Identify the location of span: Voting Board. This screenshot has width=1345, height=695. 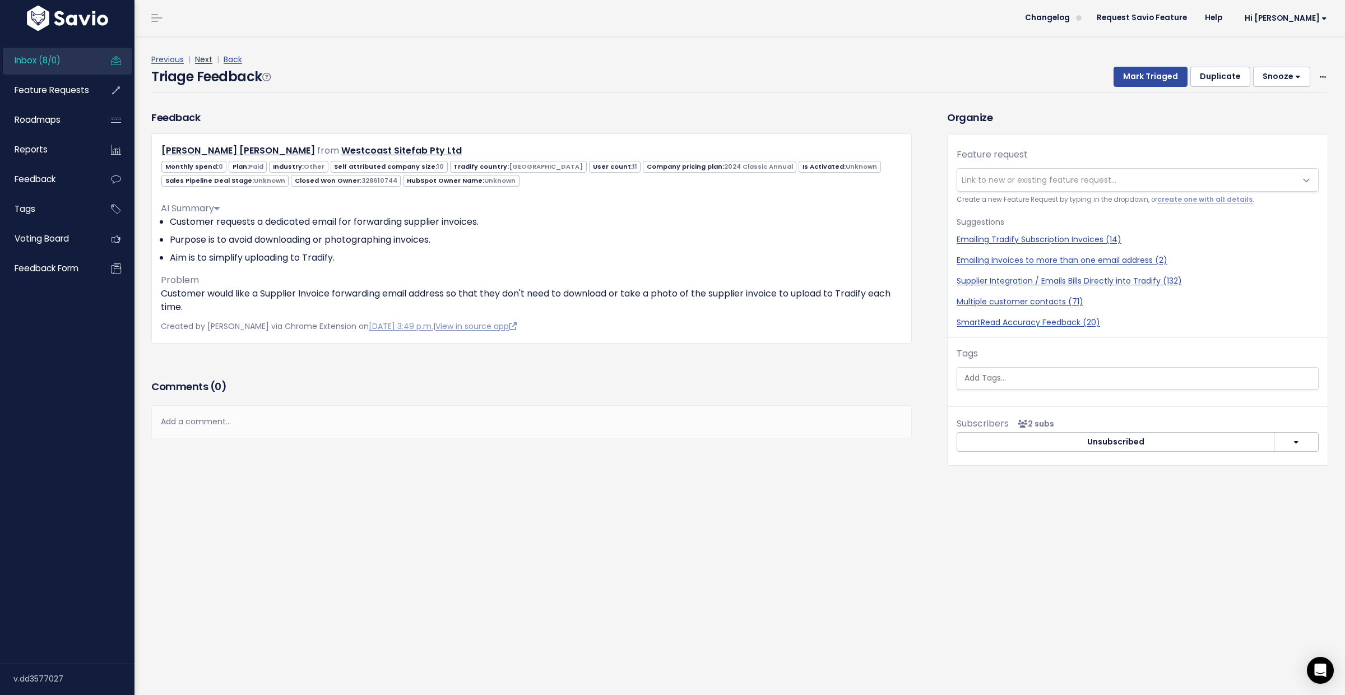
(41, 238).